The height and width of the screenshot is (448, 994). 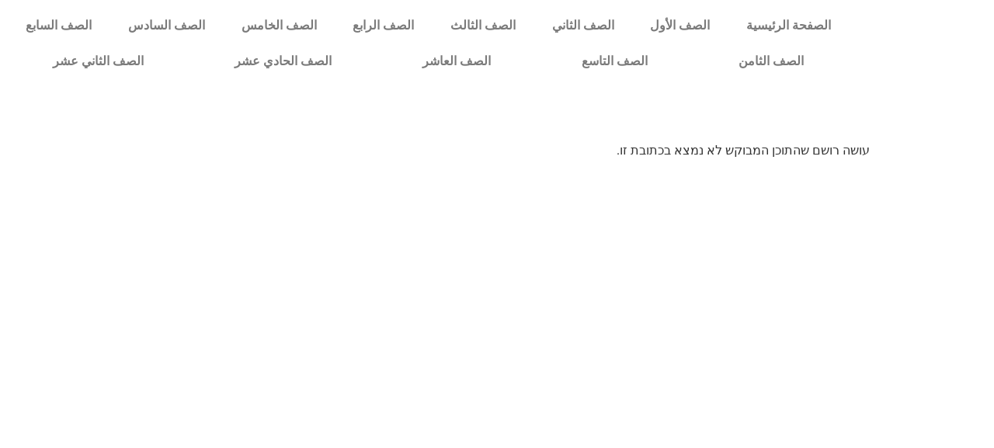 I want to click on a: الصف التاسع, so click(x=615, y=61).